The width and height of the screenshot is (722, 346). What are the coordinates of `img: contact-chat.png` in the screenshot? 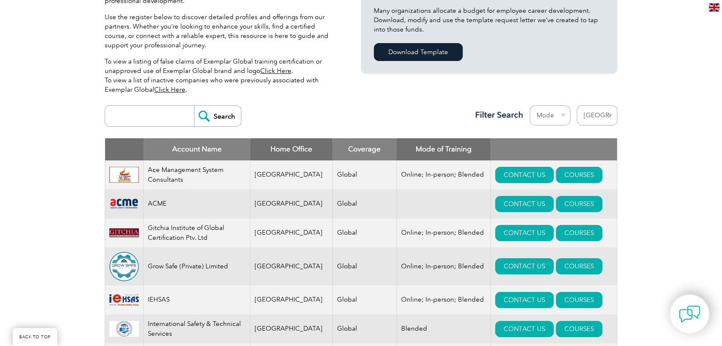 It's located at (689, 314).